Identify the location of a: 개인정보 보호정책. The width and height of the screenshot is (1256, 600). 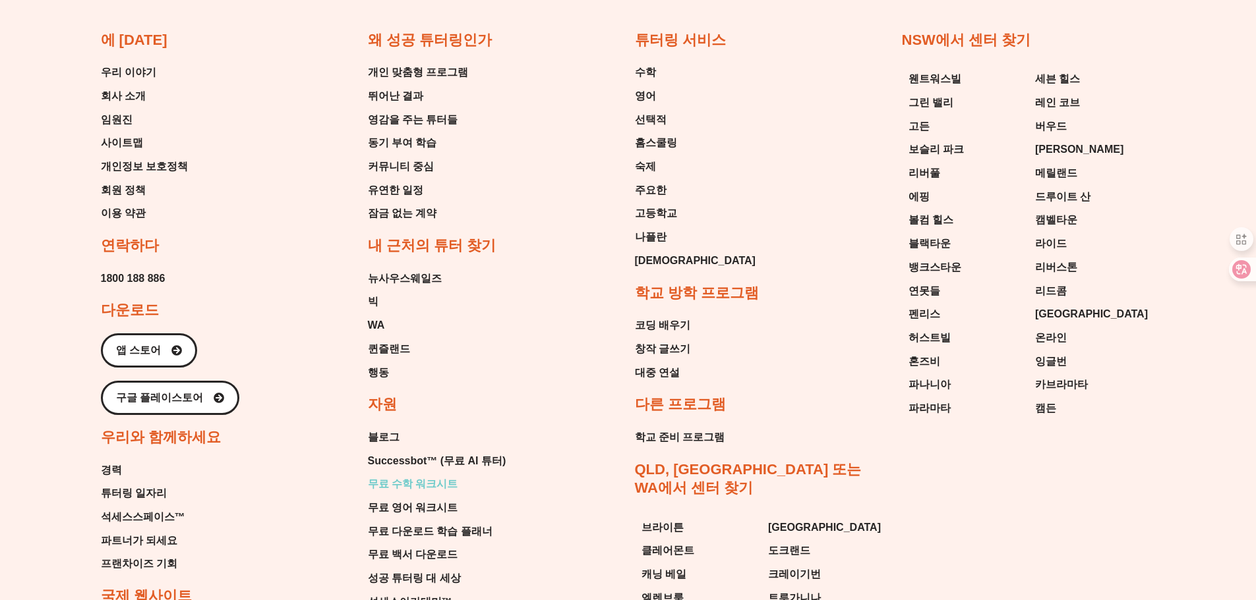
(144, 167).